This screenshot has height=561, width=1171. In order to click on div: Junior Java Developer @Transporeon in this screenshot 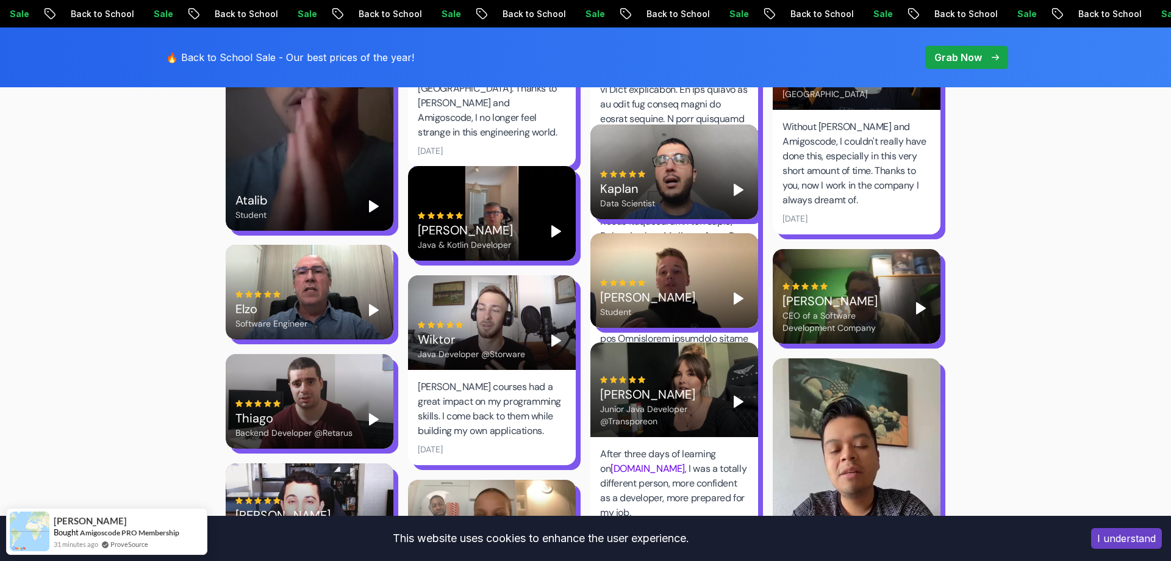, I will do `click(659, 415)`.